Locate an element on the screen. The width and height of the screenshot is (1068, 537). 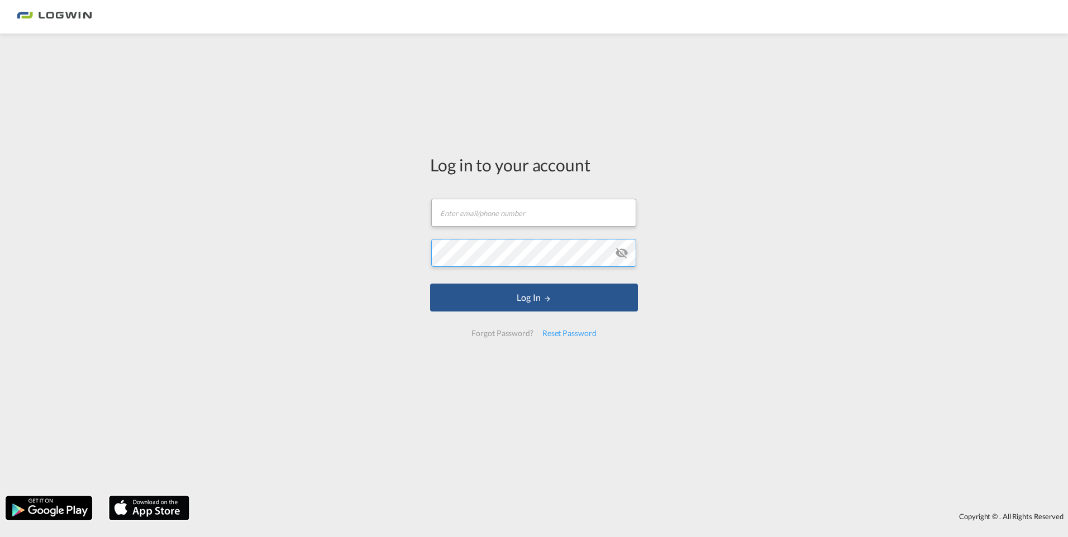
div: Forgot Password? is located at coordinates (502, 334).